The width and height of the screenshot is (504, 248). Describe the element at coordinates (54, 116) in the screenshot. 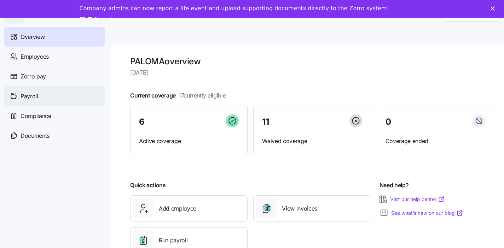

I see `a: Compliance` at that location.